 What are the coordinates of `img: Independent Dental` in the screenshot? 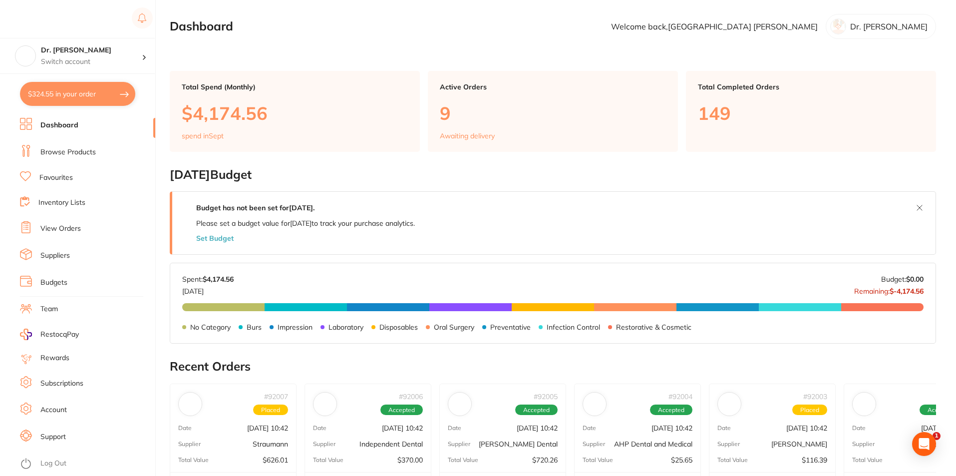 It's located at (325, 404).